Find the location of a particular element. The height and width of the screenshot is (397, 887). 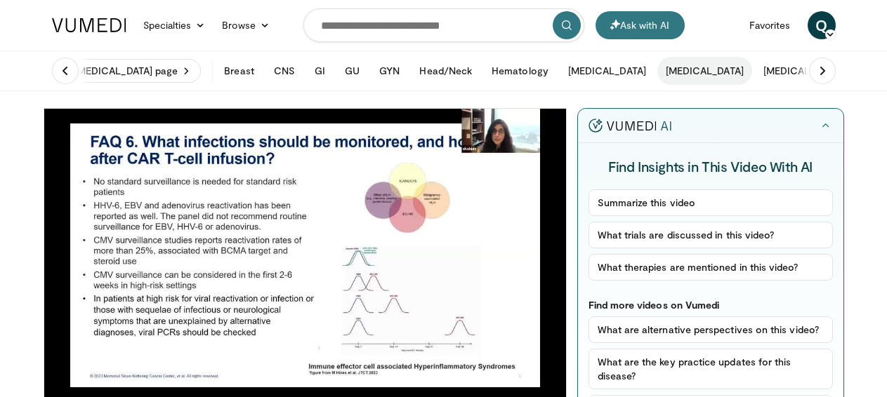

img: vumedi-ai-logo.v2.svg is located at coordinates (630, 126).